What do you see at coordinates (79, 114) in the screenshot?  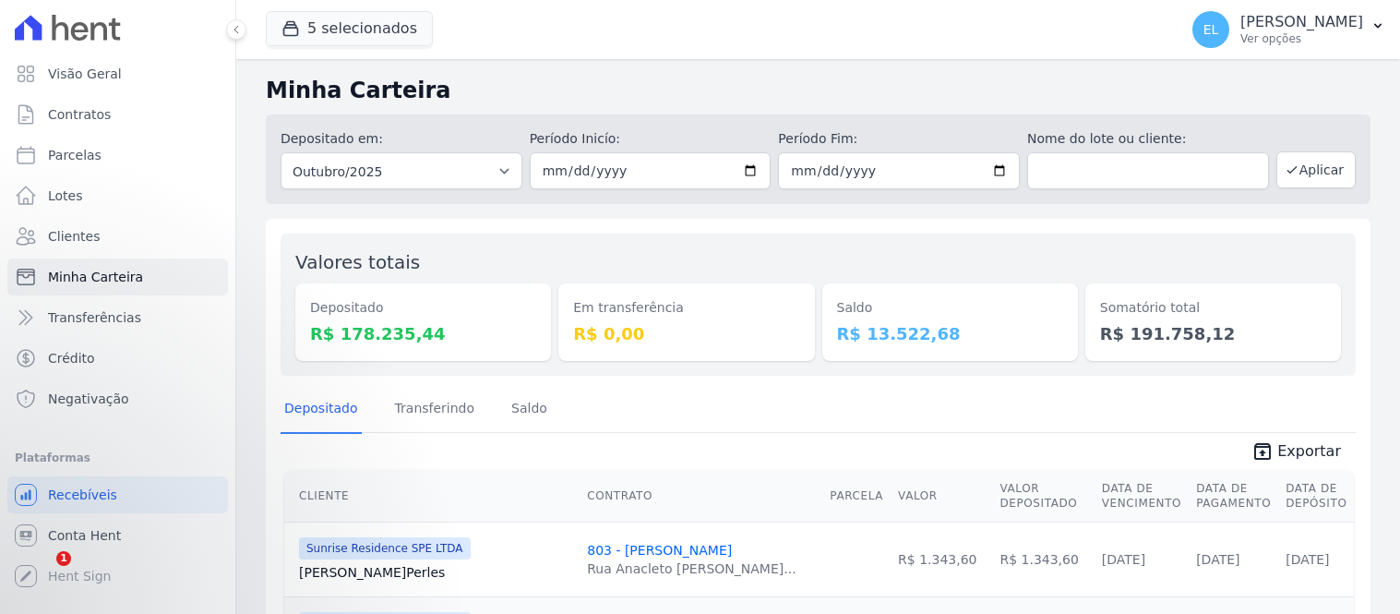 I see `span: Contratos` at bounding box center [79, 114].